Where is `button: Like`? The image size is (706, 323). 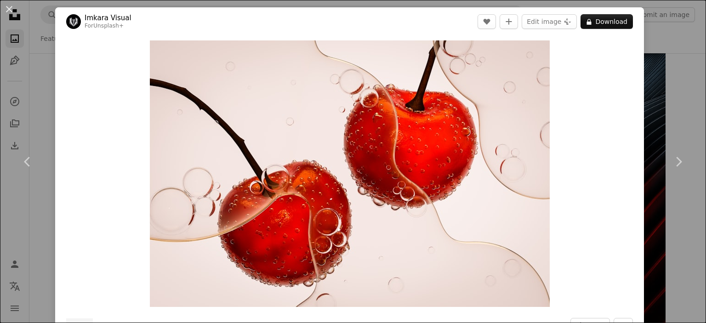
button: Like is located at coordinates (486, 22).